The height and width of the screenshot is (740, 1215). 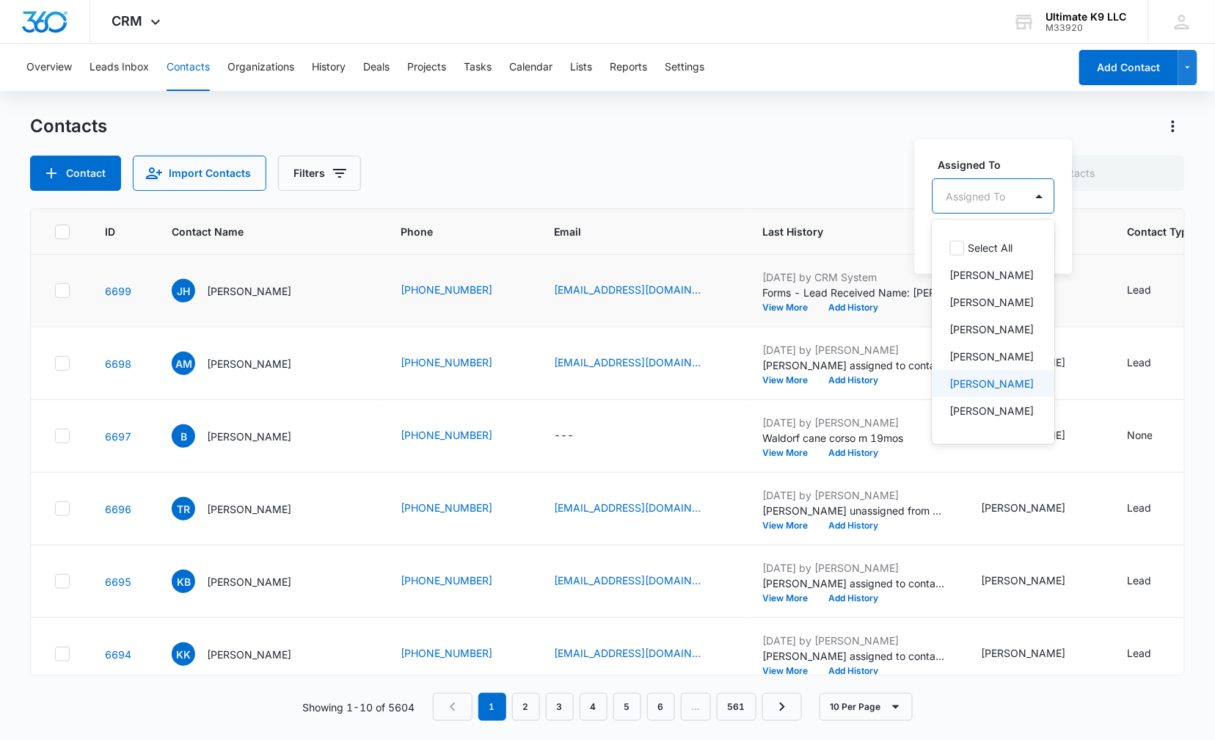 I want to click on button: Filters, so click(x=319, y=173).